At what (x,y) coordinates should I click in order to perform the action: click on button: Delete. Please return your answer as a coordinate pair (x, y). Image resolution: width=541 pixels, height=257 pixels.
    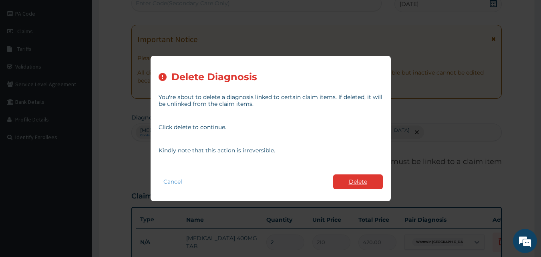
    Looking at the image, I should click on (358, 181).